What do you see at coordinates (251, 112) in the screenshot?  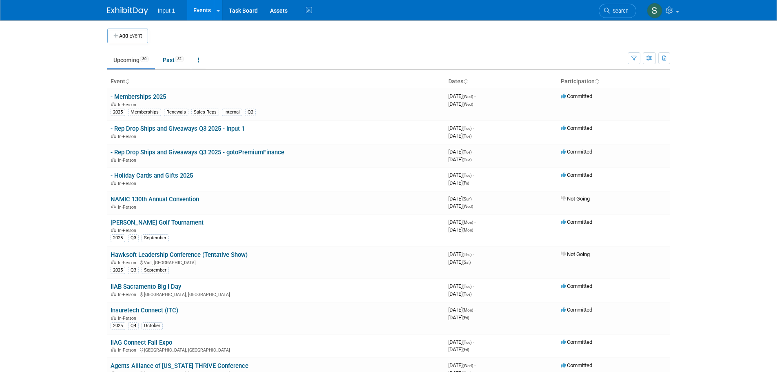 I see `div: Q2` at bounding box center [251, 112].